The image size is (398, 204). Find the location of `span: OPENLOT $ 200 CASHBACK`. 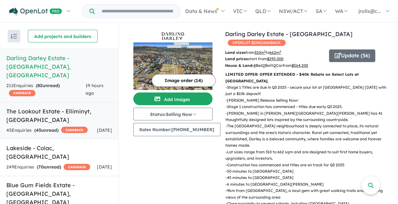

span: OPENLOT $ 200 CASHBACK is located at coordinates (257, 43).